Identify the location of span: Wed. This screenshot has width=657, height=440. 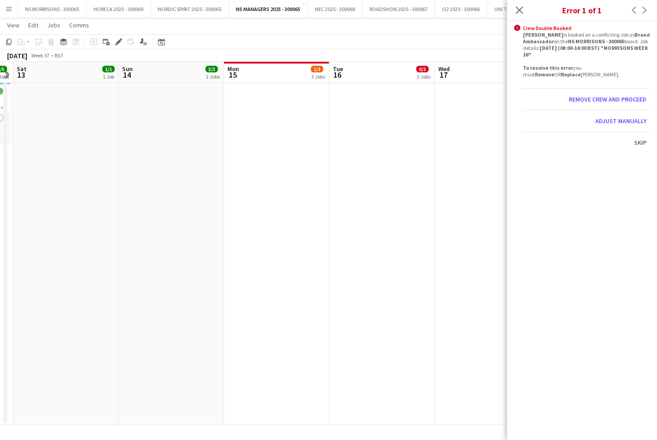
(444, 69).